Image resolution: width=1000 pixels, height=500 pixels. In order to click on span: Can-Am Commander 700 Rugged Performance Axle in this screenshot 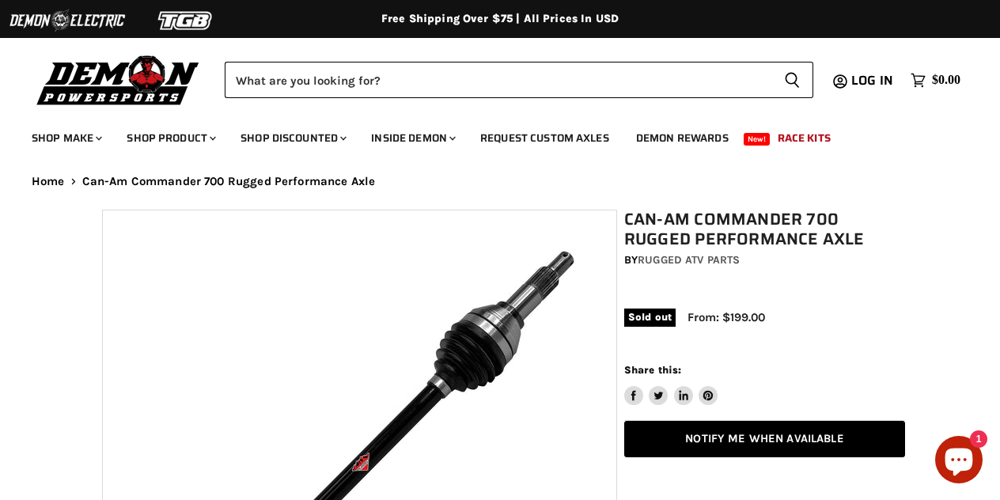, I will do `click(229, 181)`.